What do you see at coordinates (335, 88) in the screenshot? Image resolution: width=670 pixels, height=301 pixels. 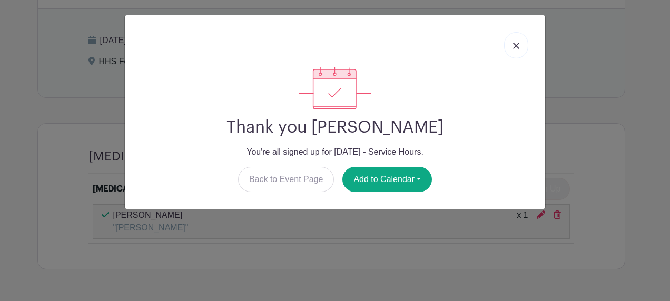 I see `img: signup_complete-c468d5dda3e2740ee63a24cb0ba0d3ce5d8a4ecd24259e683200fb1569d990c8.svg` at bounding box center [335, 88].